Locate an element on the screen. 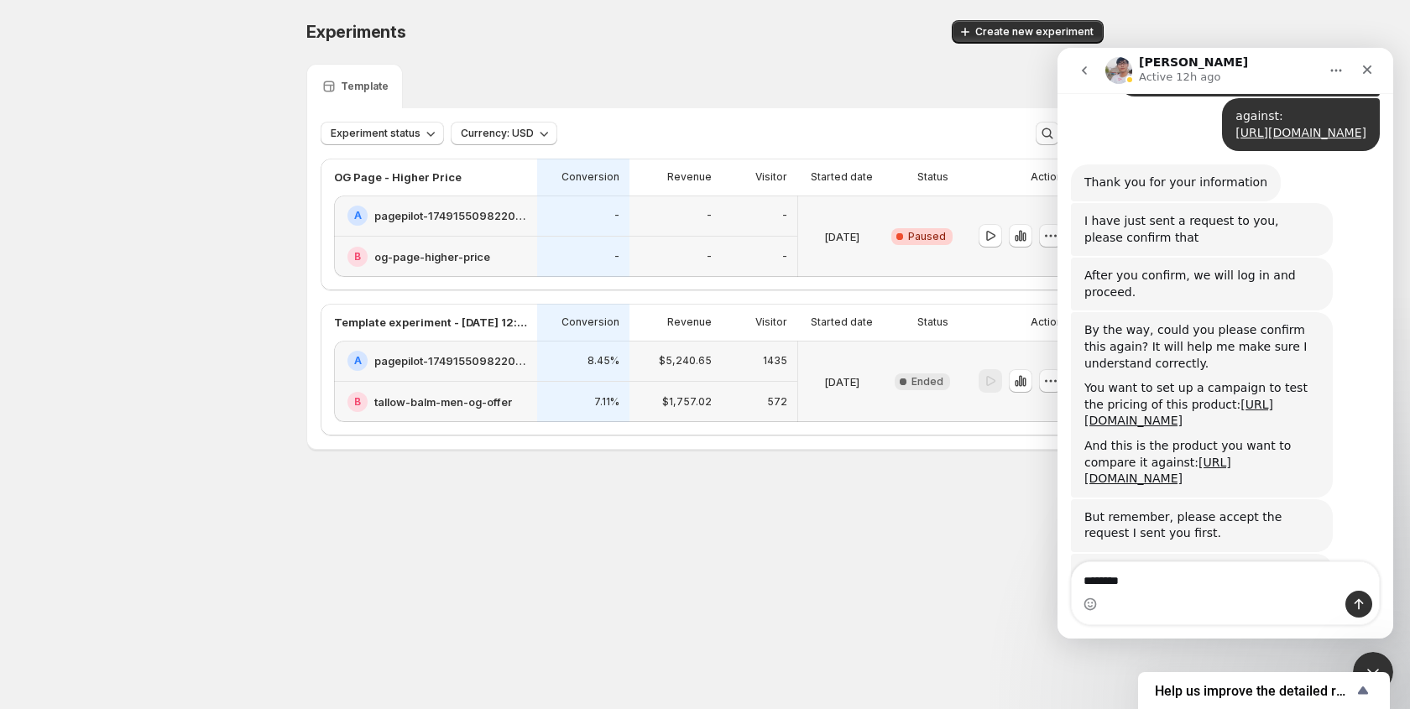 Image resolution: width=1410 pixels, height=709 pixels. button: Send a message… is located at coordinates (301, 556).